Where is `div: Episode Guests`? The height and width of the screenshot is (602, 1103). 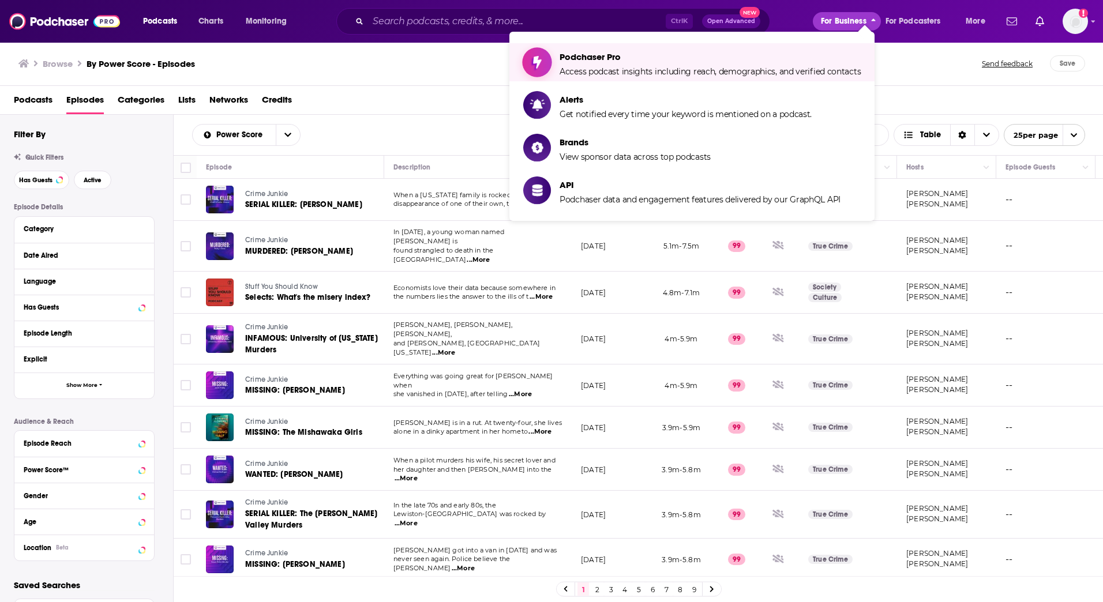
div: Episode Guests is located at coordinates (1030, 167).